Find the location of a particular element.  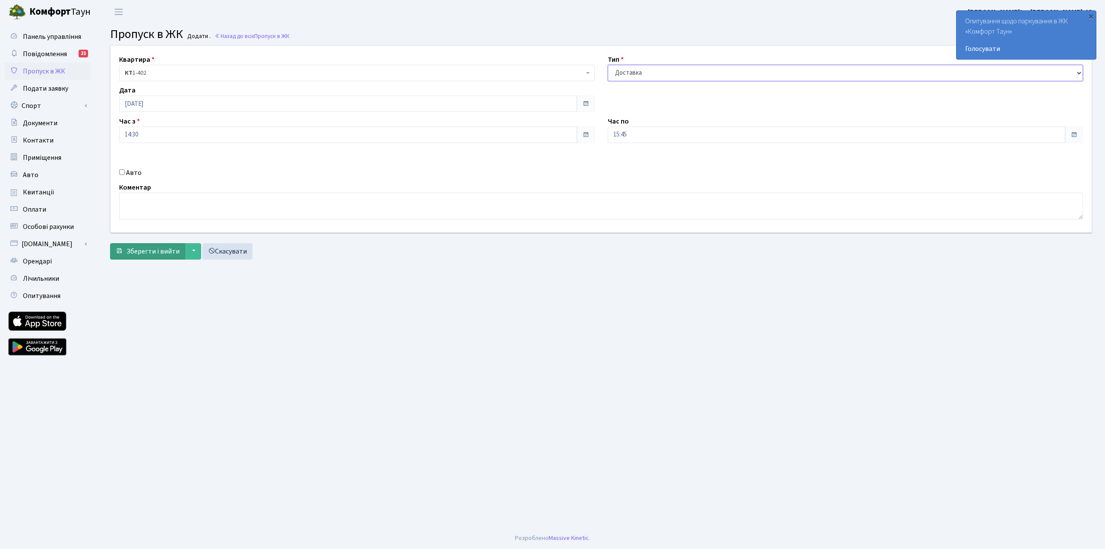

span: Документи is located at coordinates (40, 123).